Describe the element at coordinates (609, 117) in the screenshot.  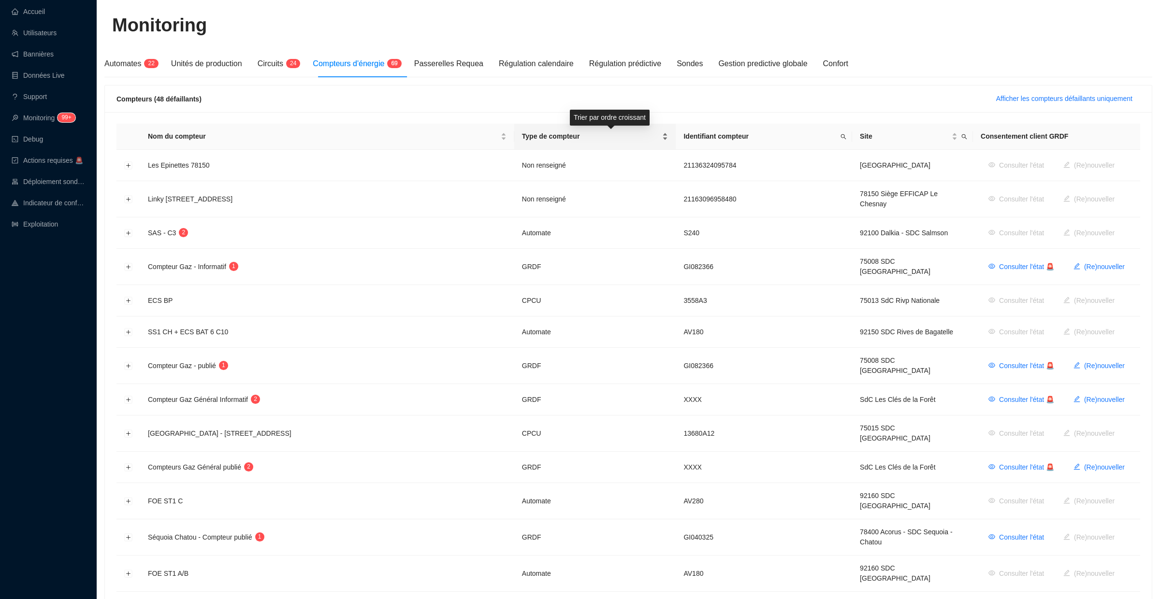
I see `div: Trier par ordre croissant` at that location.